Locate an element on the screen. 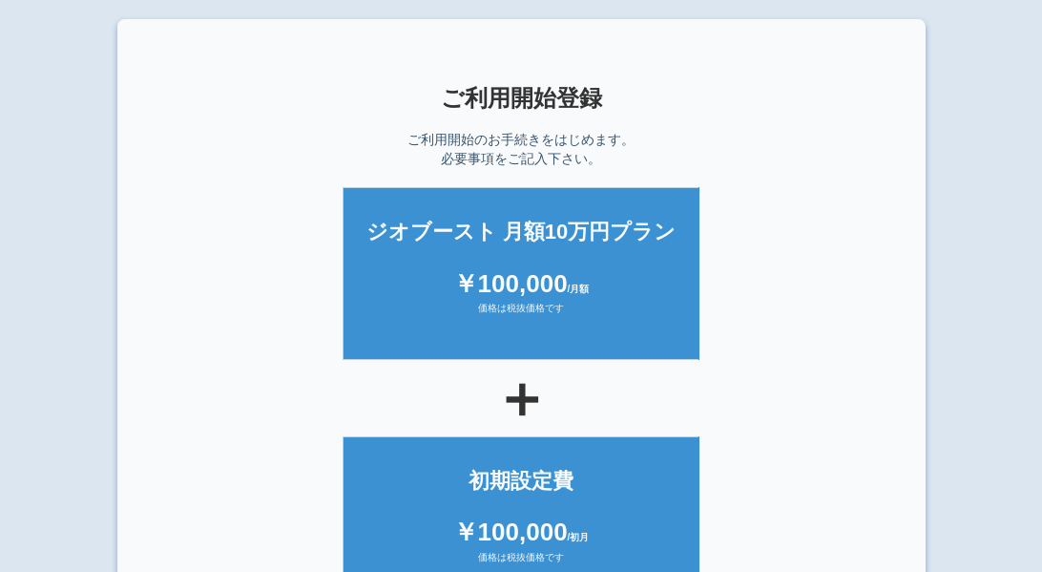 This screenshot has height=572, width=1042. p: ご利用開始のお手続きをはじめます。 必要事項をご記入下さい。 is located at coordinates (521, 149).